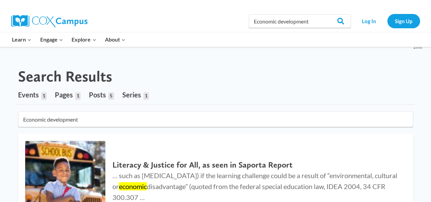  I want to click on span: Posts, so click(97, 95).